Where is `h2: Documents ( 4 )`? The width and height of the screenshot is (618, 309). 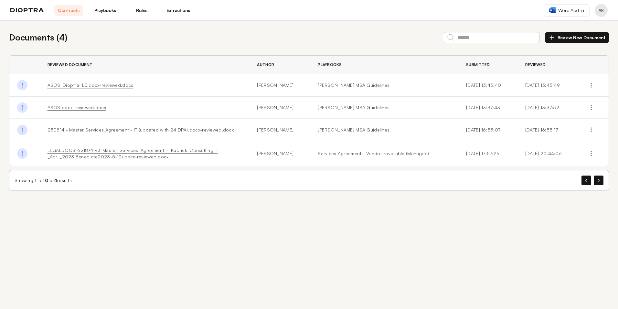
h2: Documents ( 4 ) is located at coordinates (38, 37).